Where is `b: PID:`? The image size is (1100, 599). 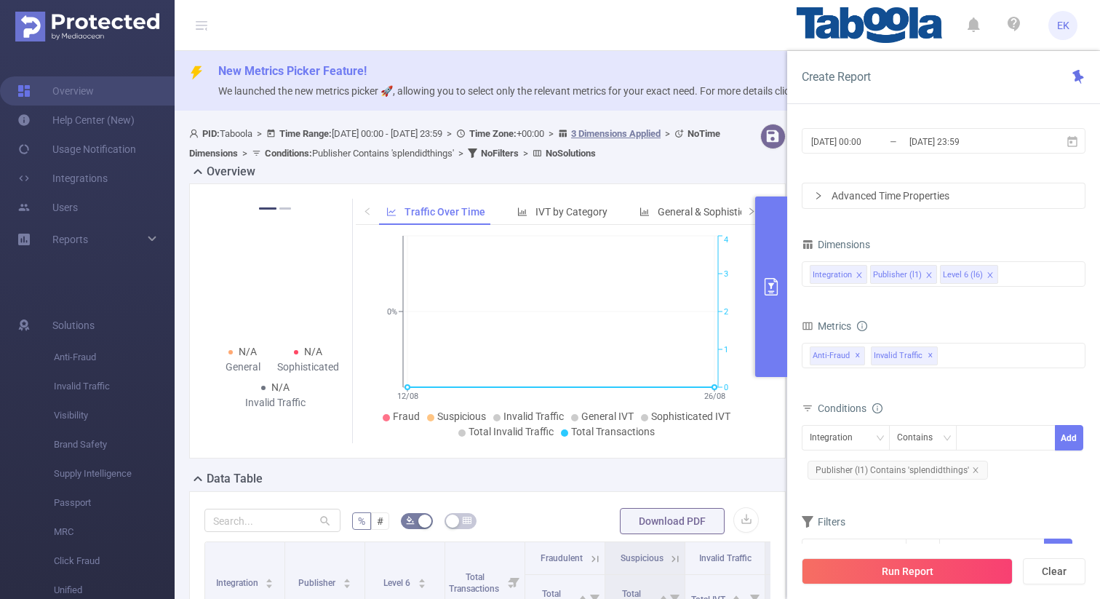
b: PID: is located at coordinates (211, 133).